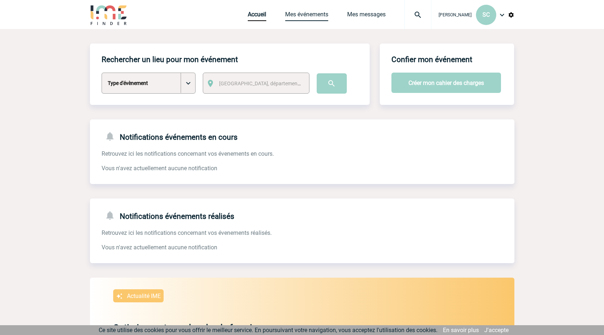 This screenshot has height=335, width=604. I want to click on button: Créer mon cahier des charges, so click(446, 83).